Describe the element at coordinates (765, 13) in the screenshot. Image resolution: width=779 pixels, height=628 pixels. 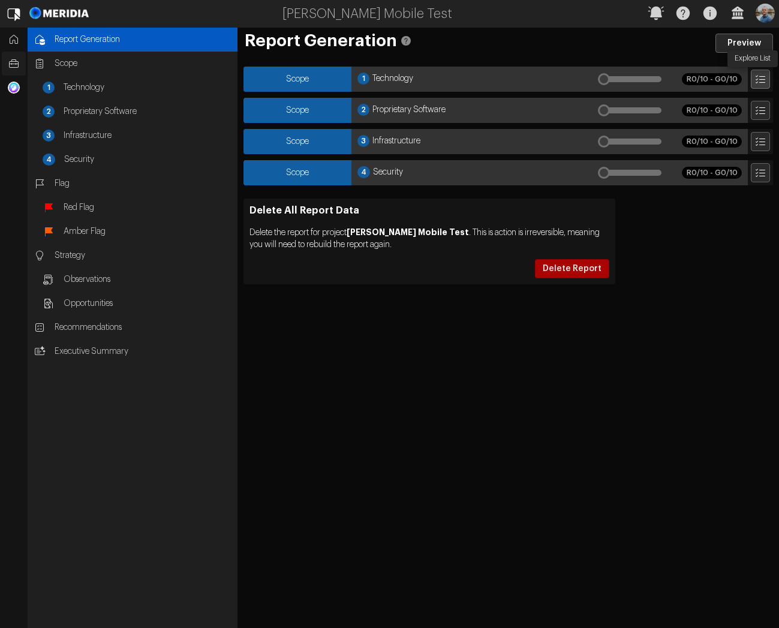
I see `img: Profile Icon` at that location.